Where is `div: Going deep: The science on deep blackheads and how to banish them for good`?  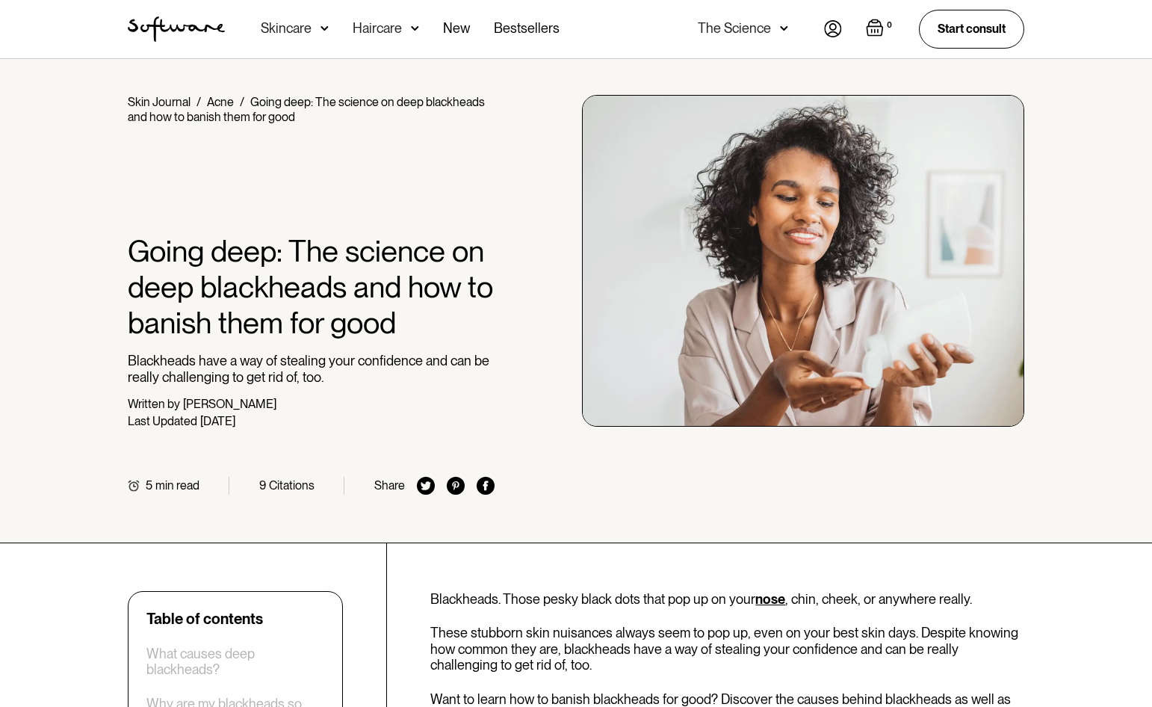 div: Going deep: The science on deep blackheads and how to banish them for good is located at coordinates (306, 109).